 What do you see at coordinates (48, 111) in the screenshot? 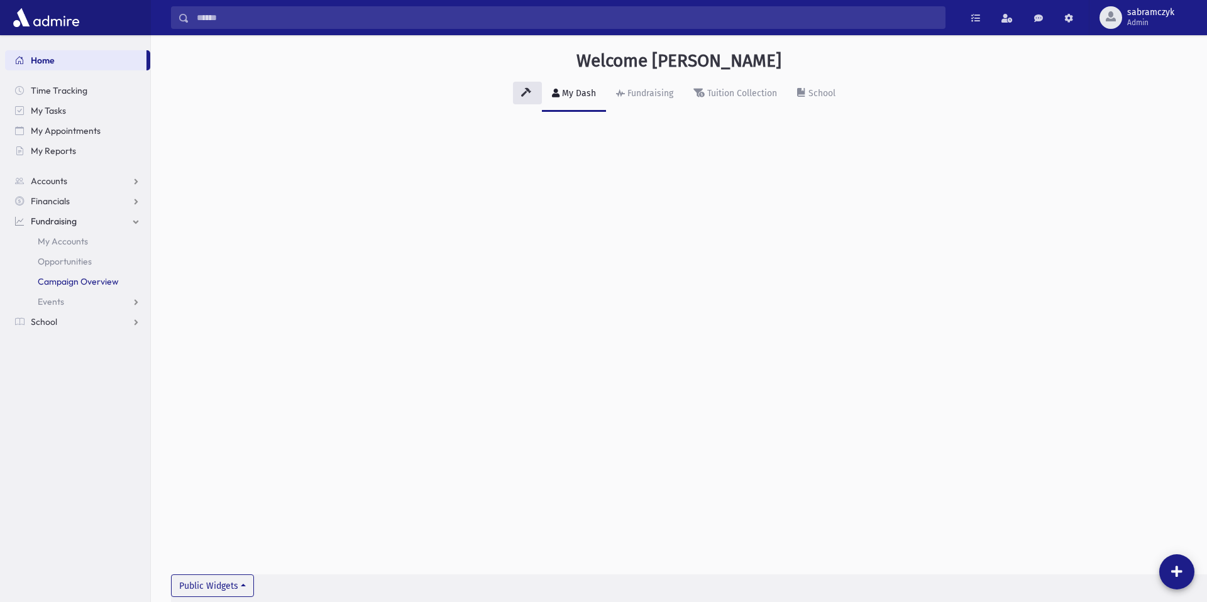
I see `span: My Tasks` at bounding box center [48, 111].